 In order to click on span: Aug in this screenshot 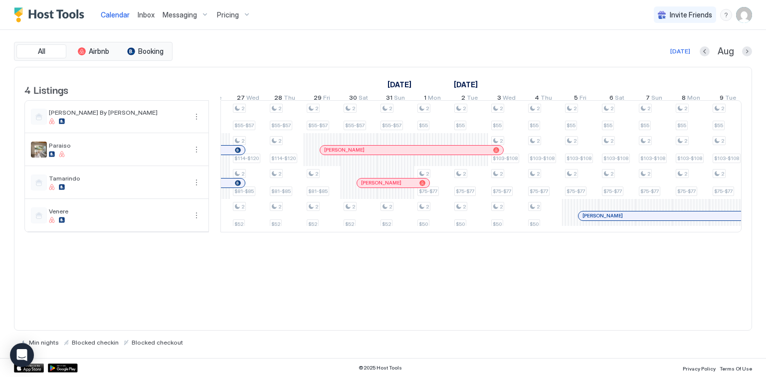, I will do `click(726, 51)`.